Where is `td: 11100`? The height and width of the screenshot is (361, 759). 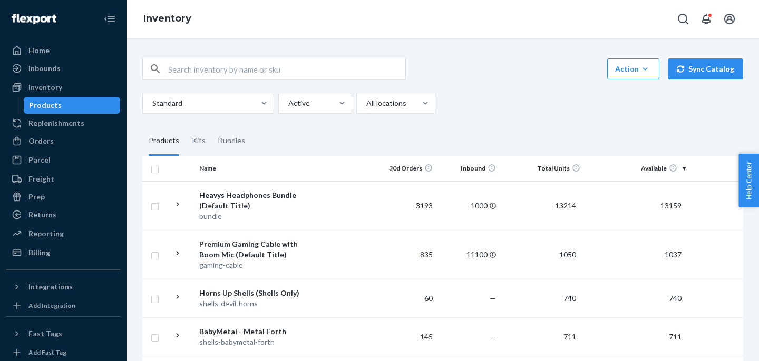 td: 11100 is located at coordinates (468, 255).